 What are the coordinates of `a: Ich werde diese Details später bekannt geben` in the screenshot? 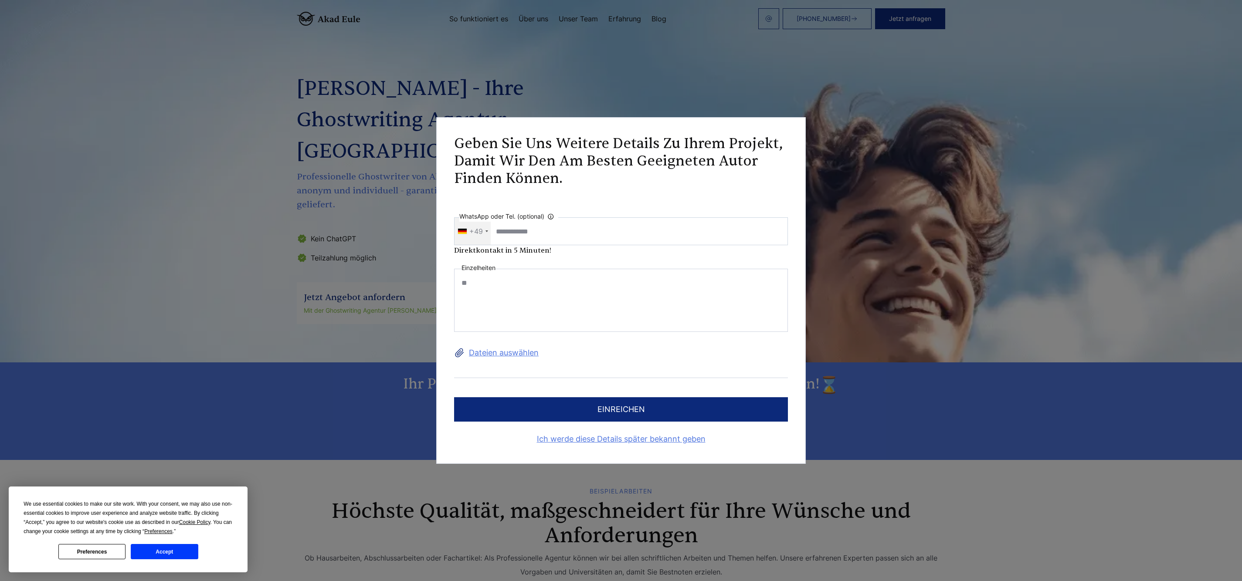 It's located at (621, 439).